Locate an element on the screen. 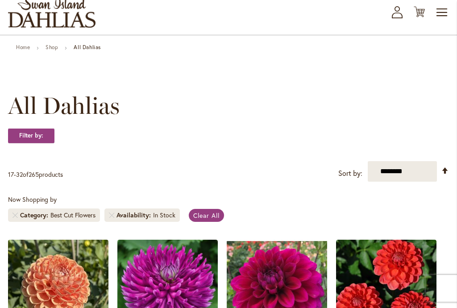 The image size is (457, 308). p: - of products is located at coordinates (35, 175).